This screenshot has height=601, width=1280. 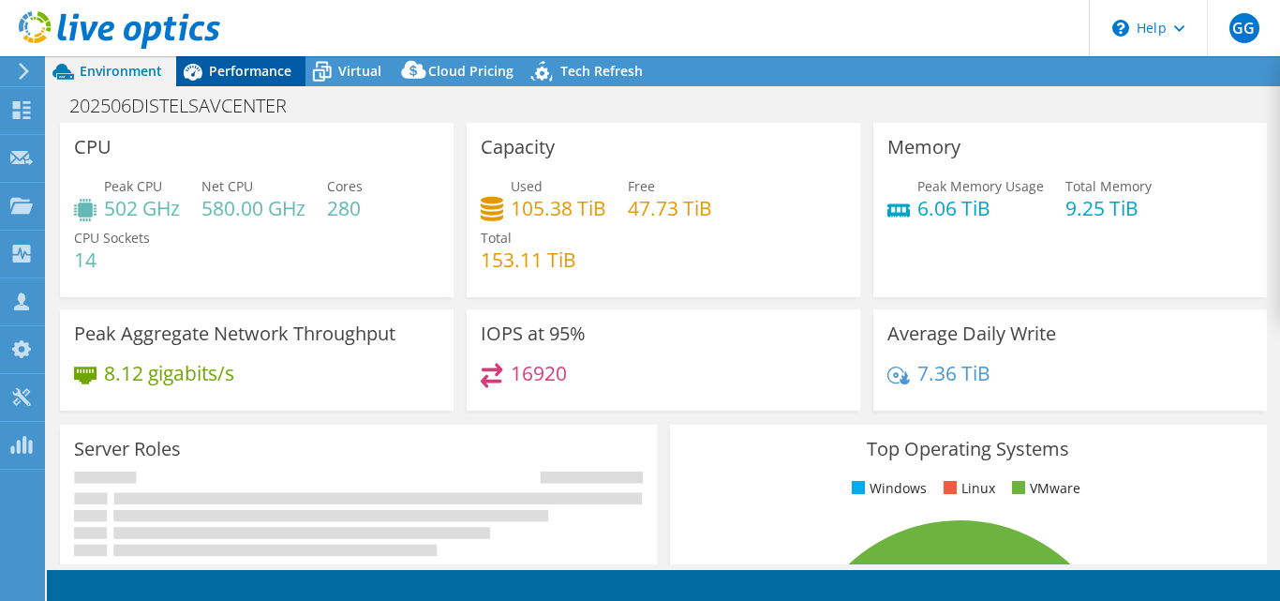 I want to click on h4: 280, so click(x=345, y=208).